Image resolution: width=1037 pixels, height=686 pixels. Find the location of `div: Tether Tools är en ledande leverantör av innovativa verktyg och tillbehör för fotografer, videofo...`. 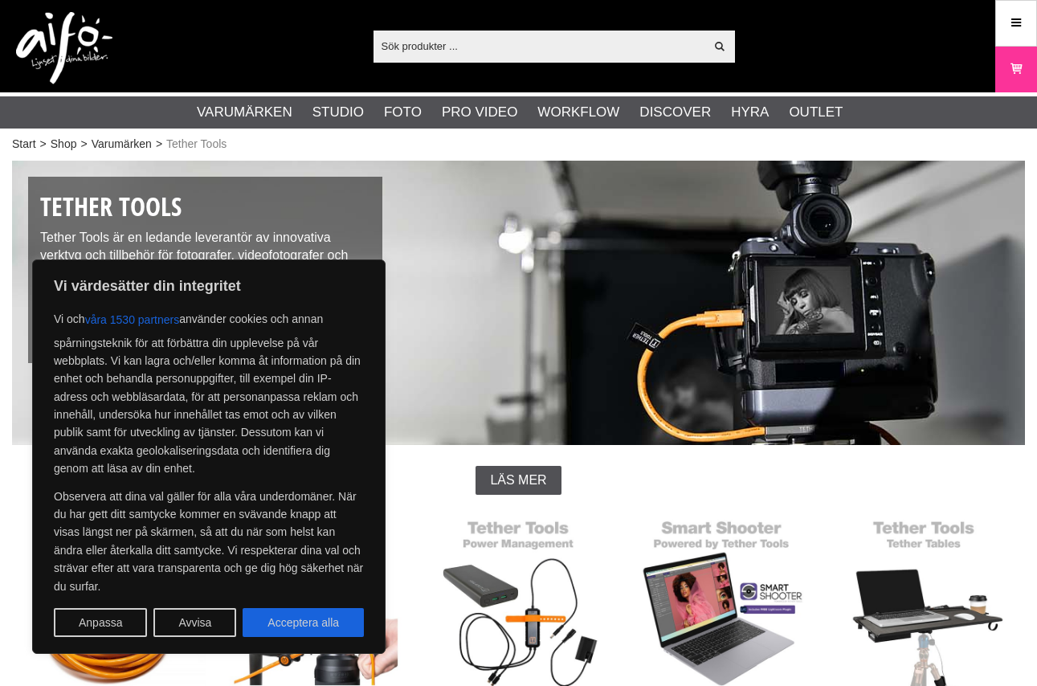

div: Tether Tools är en ledande leverantör av innovativa verktyg och tillbehör för fotografer, videofo... is located at coordinates (205, 270).